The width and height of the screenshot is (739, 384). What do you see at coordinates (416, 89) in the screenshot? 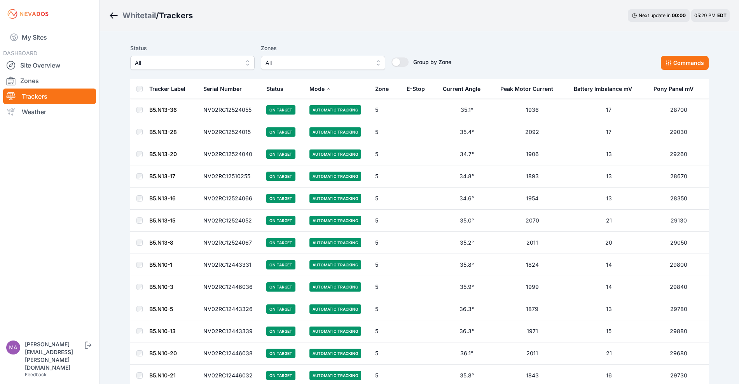
I see `div: E-Stop` at bounding box center [416, 89].